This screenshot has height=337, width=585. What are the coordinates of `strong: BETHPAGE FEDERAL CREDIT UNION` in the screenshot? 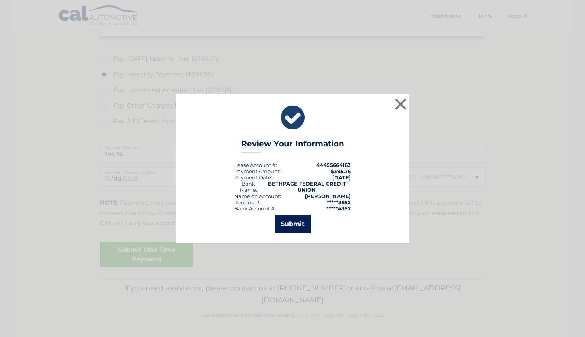 It's located at (307, 187).